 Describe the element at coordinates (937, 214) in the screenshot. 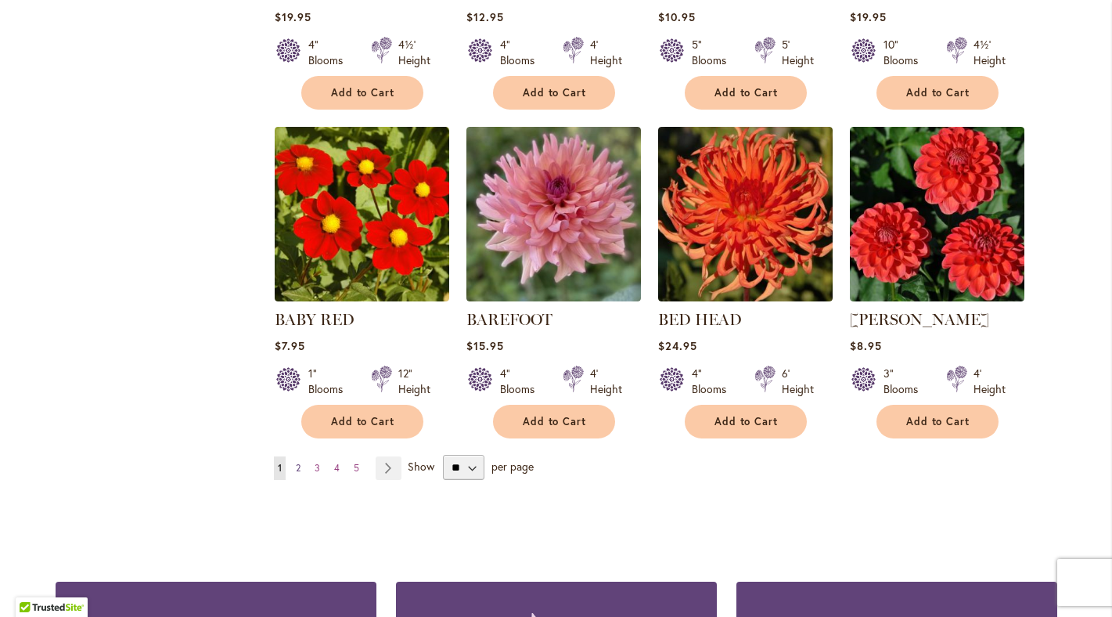

I see `img: BENJAMIN MATTHEW` at that location.